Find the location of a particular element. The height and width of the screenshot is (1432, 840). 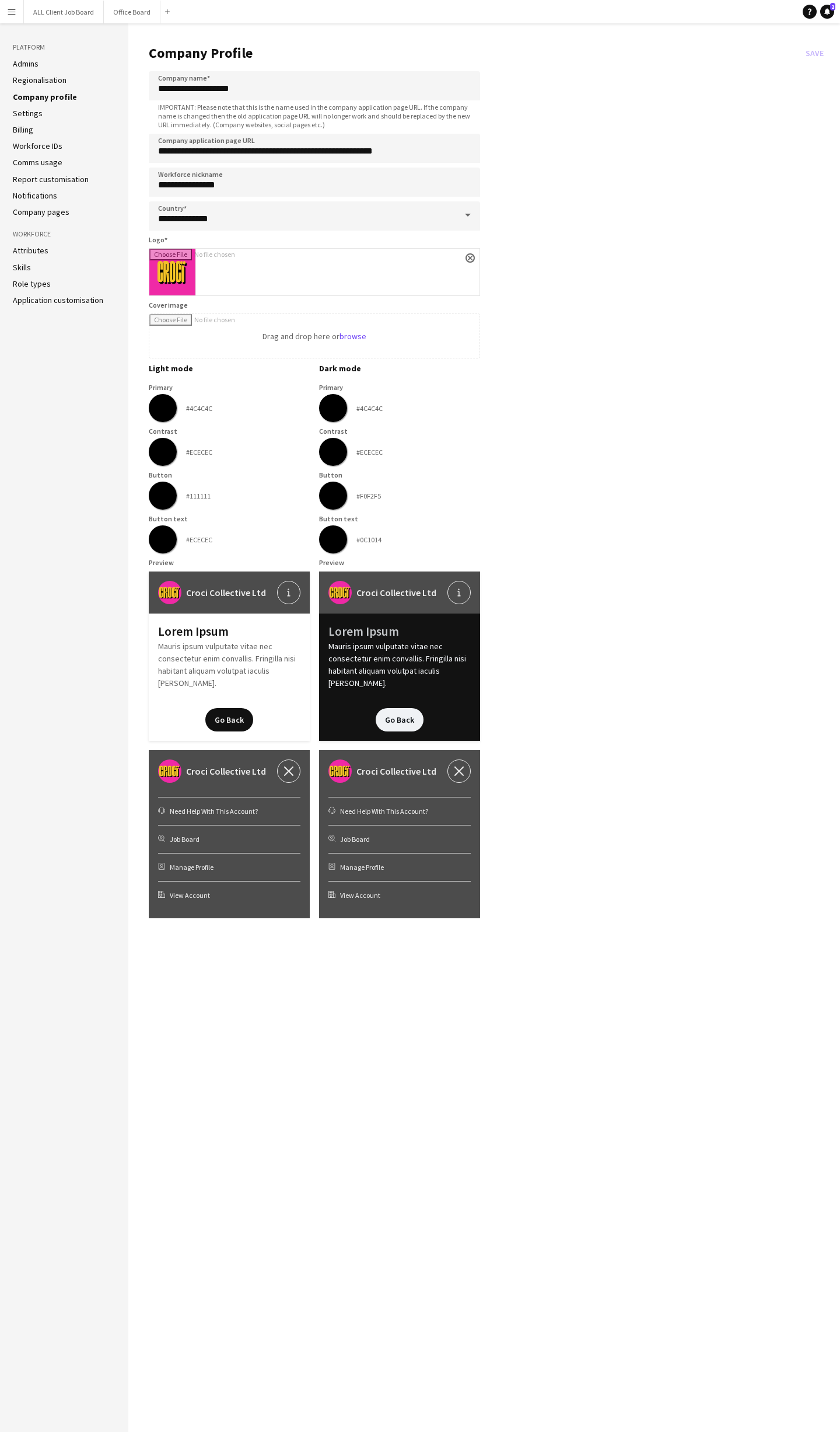

span: IMPORTANT: Please note that this is the name used in the company application page URL. If the com... is located at coordinates (315, 116).